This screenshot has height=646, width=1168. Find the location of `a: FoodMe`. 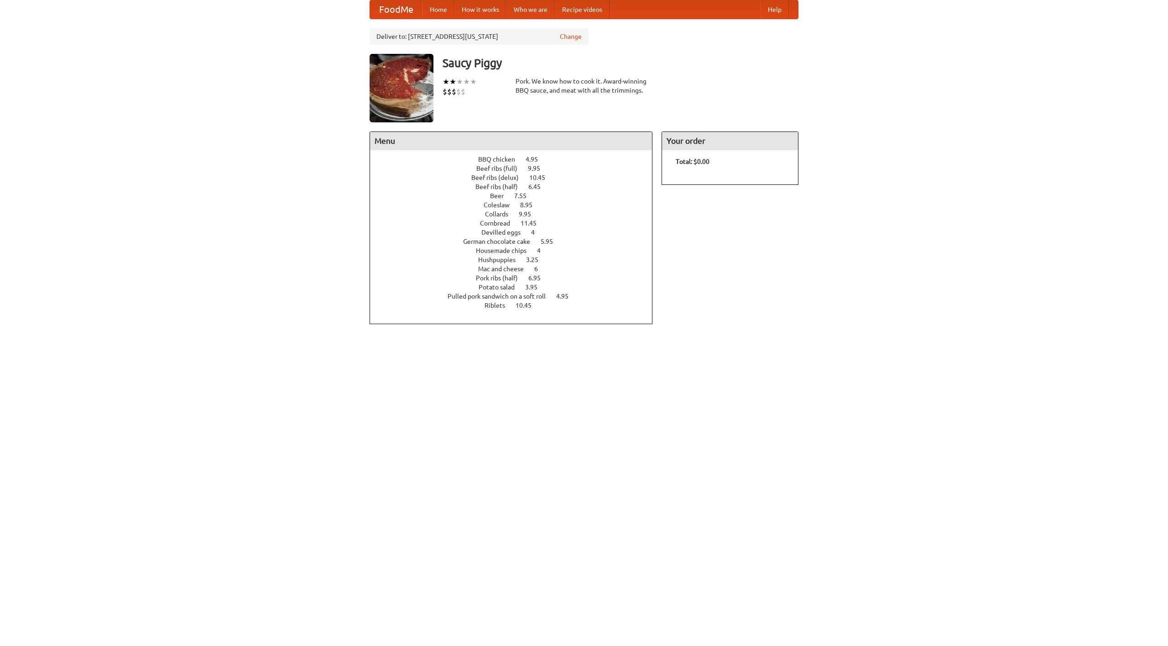

a: FoodMe is located at coordinates (396, 10).